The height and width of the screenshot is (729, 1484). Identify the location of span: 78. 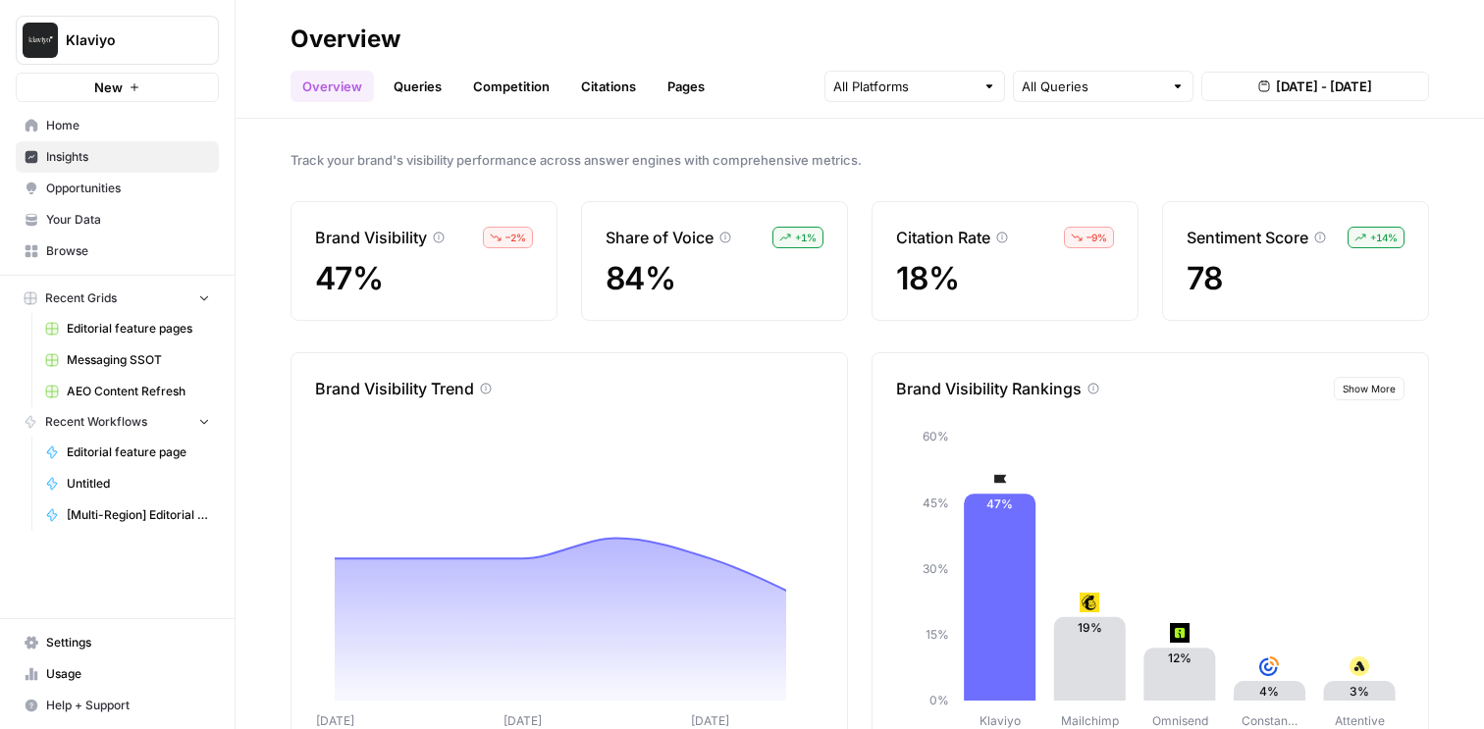
(1204, 278).